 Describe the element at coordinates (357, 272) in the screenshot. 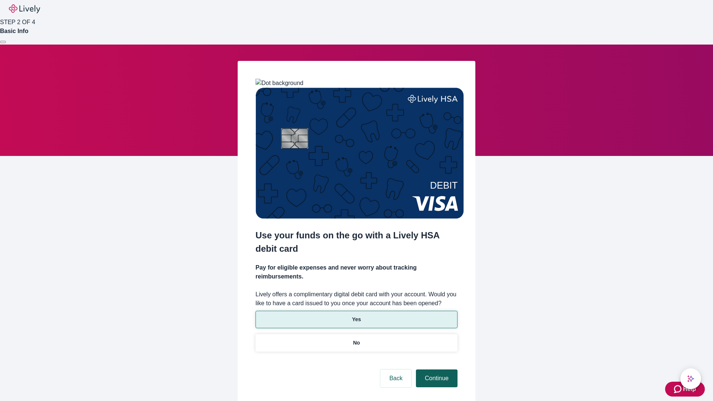

I see `h4: Pay for eligible expenses and never worry about tracking reimbursements.` at that location.